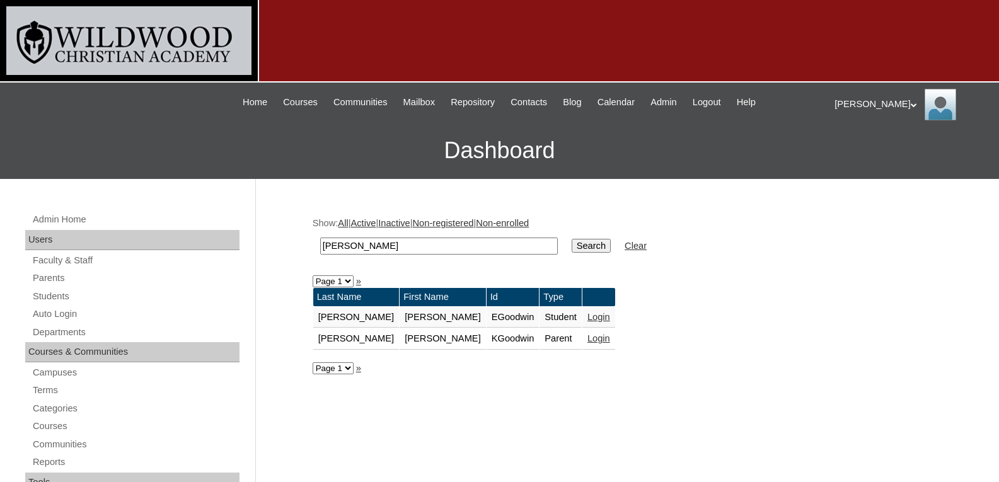 This screenshot has height=482, width=999. Describe the element at coordinates (625, 239) in the screenshot. I see `div: Show: | | | |` at that location.